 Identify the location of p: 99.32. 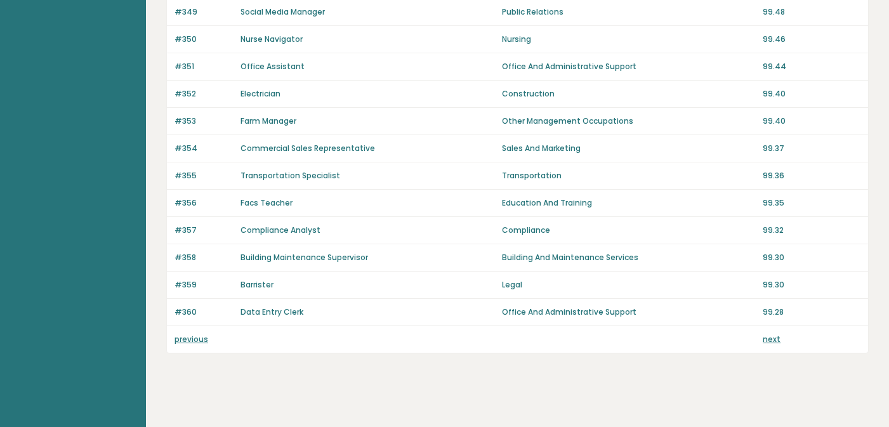
(812, 230).